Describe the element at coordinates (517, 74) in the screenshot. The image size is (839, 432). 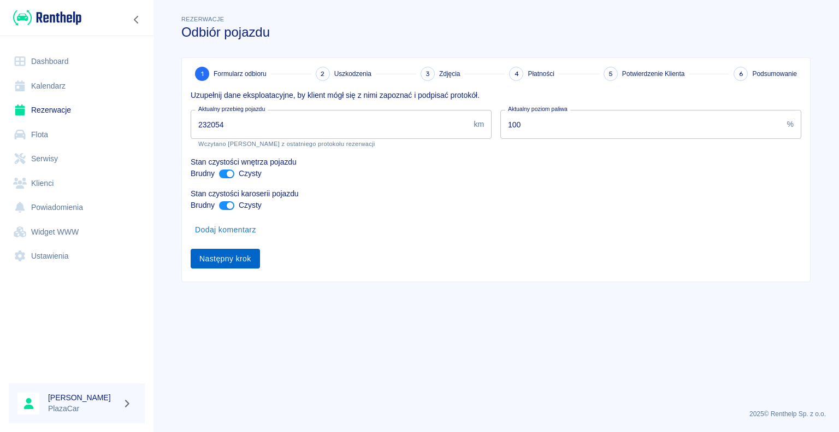
I see `span: 4` at that location.